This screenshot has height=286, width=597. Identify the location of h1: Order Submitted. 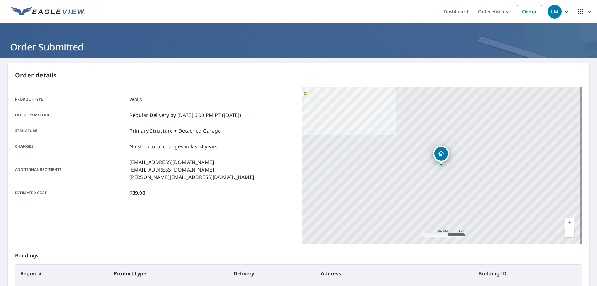
(299, 47).